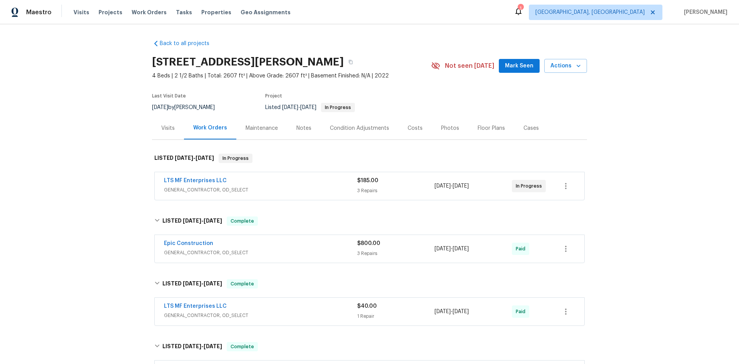  I want to click on div: Visits, so click(168, 128).